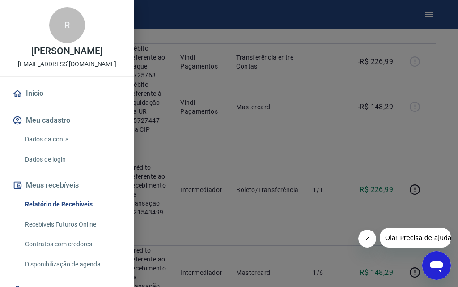 The height and width of the screenshot is (287, 458). Describe the element at coordinates (67, 94) in the screenshot. I see `a: Início` at that location.